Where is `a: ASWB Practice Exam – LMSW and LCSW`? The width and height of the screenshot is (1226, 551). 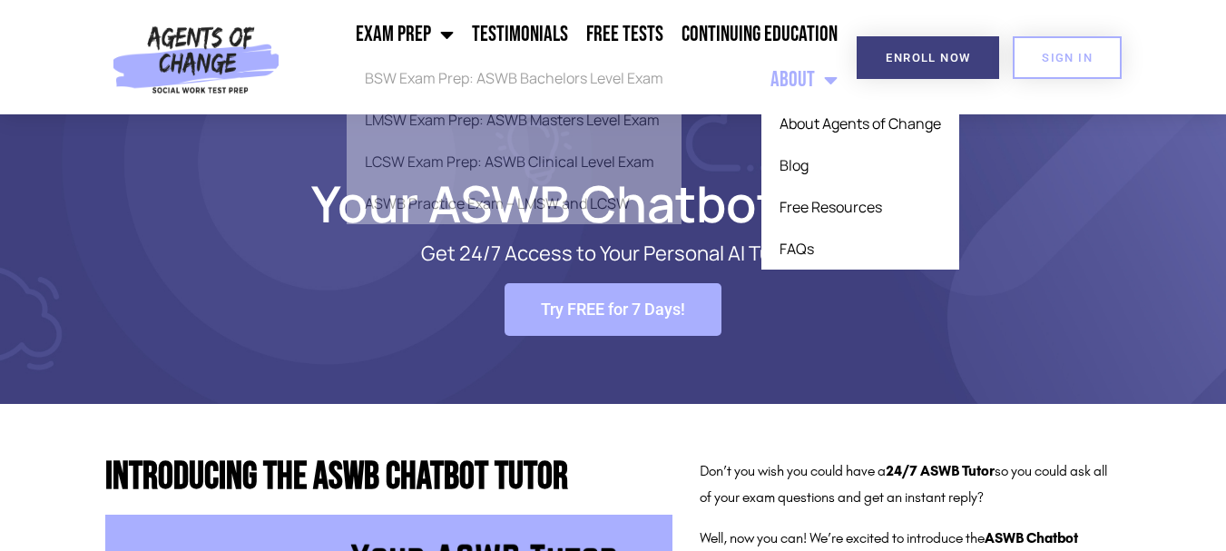 a: ASWB Practice Exam – LMSW and LCSW is located at coordinates (514, 203).